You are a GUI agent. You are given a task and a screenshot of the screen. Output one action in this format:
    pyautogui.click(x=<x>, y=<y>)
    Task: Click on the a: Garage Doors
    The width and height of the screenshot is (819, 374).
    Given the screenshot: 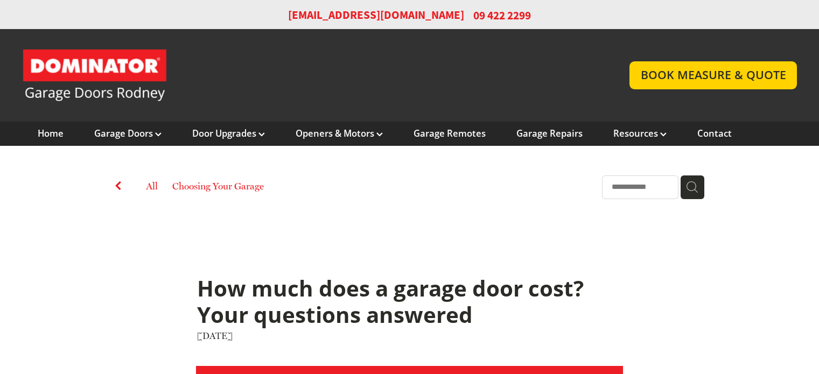 What is the action you would take?
    pyautogui.click(x=128, y=134)
    